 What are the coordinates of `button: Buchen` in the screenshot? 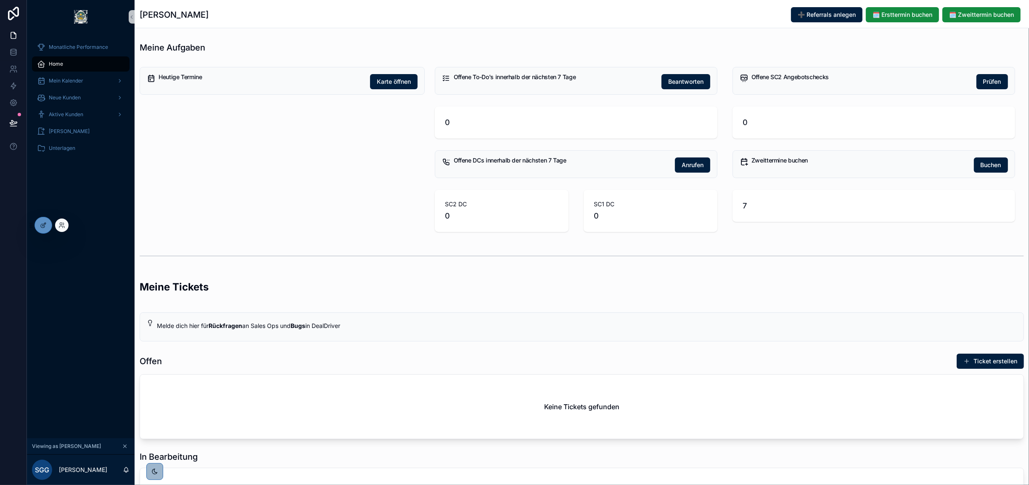 It's located at (991, 165).